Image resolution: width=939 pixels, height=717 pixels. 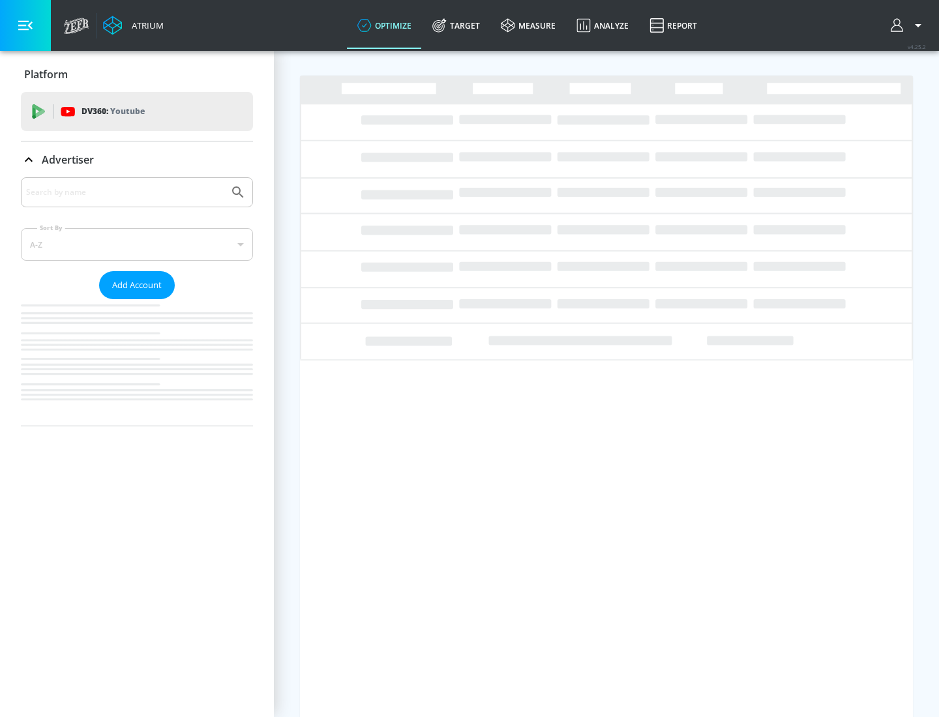 I want to click on nav: list of Advertiser, so click(x=137, y=363).